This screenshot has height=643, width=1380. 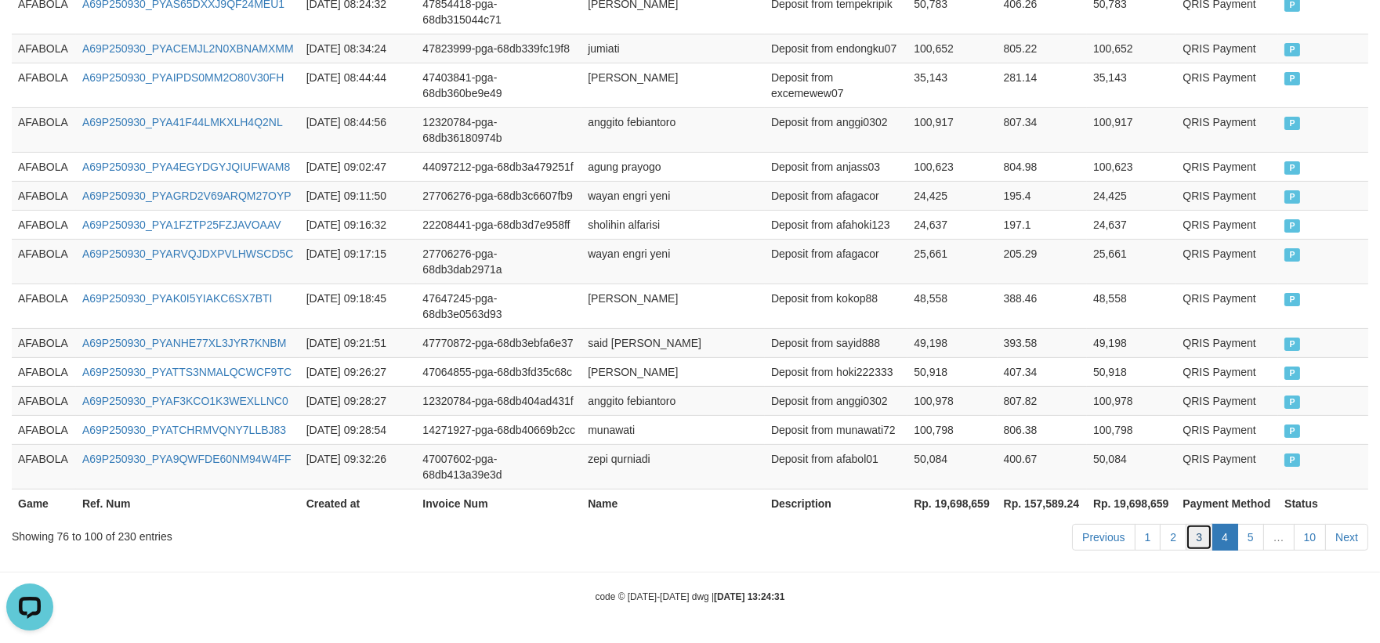 I want to click on td: 100,917, so click(x=952, y=129).